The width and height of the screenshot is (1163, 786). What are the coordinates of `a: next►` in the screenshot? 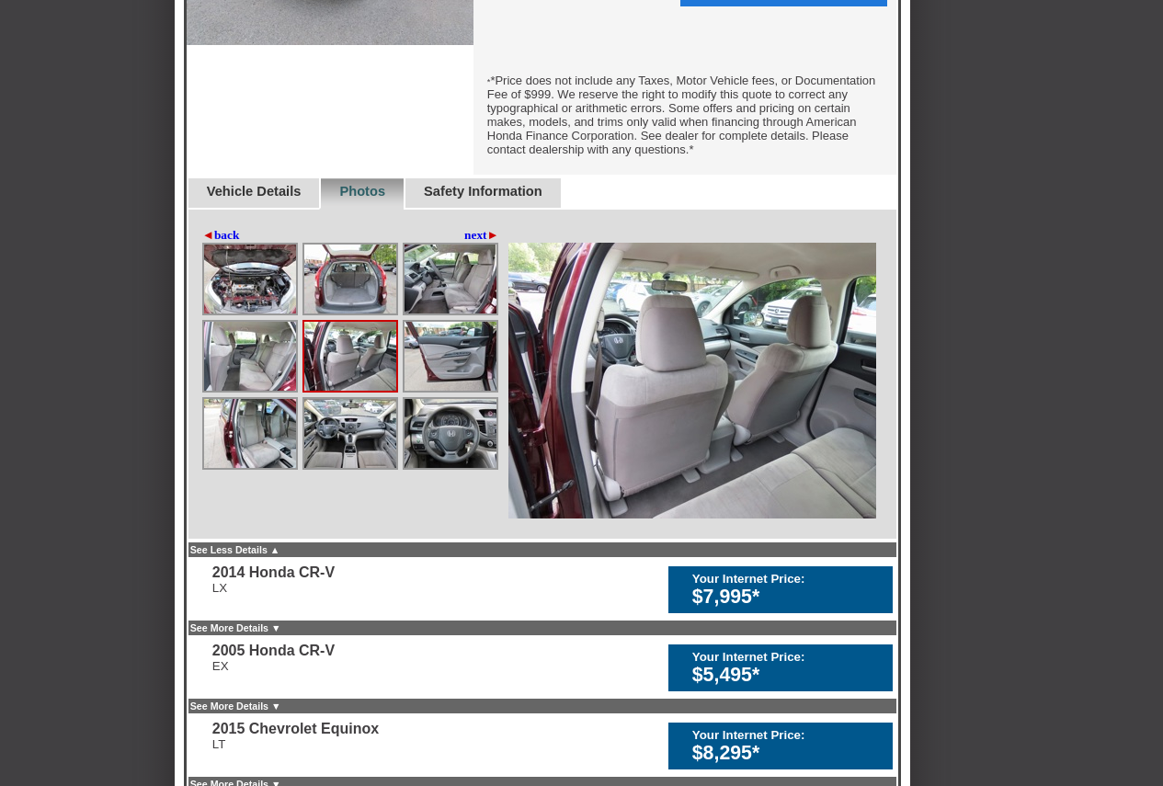 It's located at (482, 235).